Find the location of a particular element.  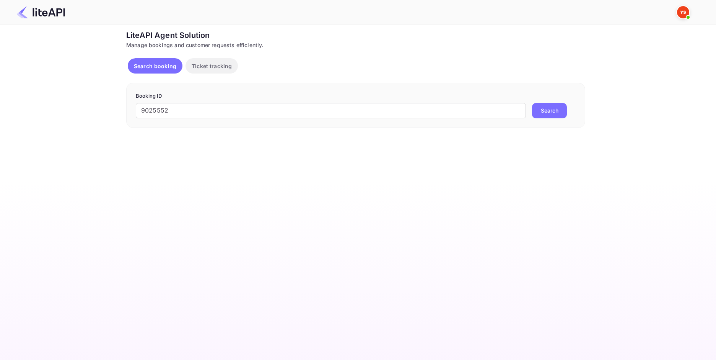

div: Manage bookings and customer requests efficiently. is located at coordinates (356, 45).